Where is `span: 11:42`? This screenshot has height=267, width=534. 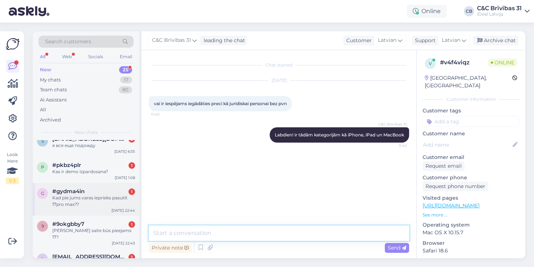 span: 11:42 is located at coordinates (393, 145).